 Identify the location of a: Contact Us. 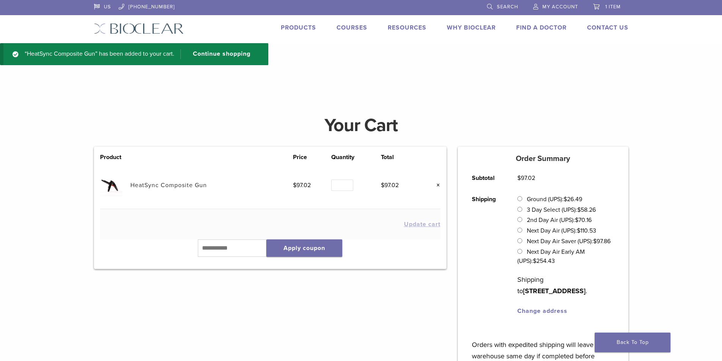
(607, 28).